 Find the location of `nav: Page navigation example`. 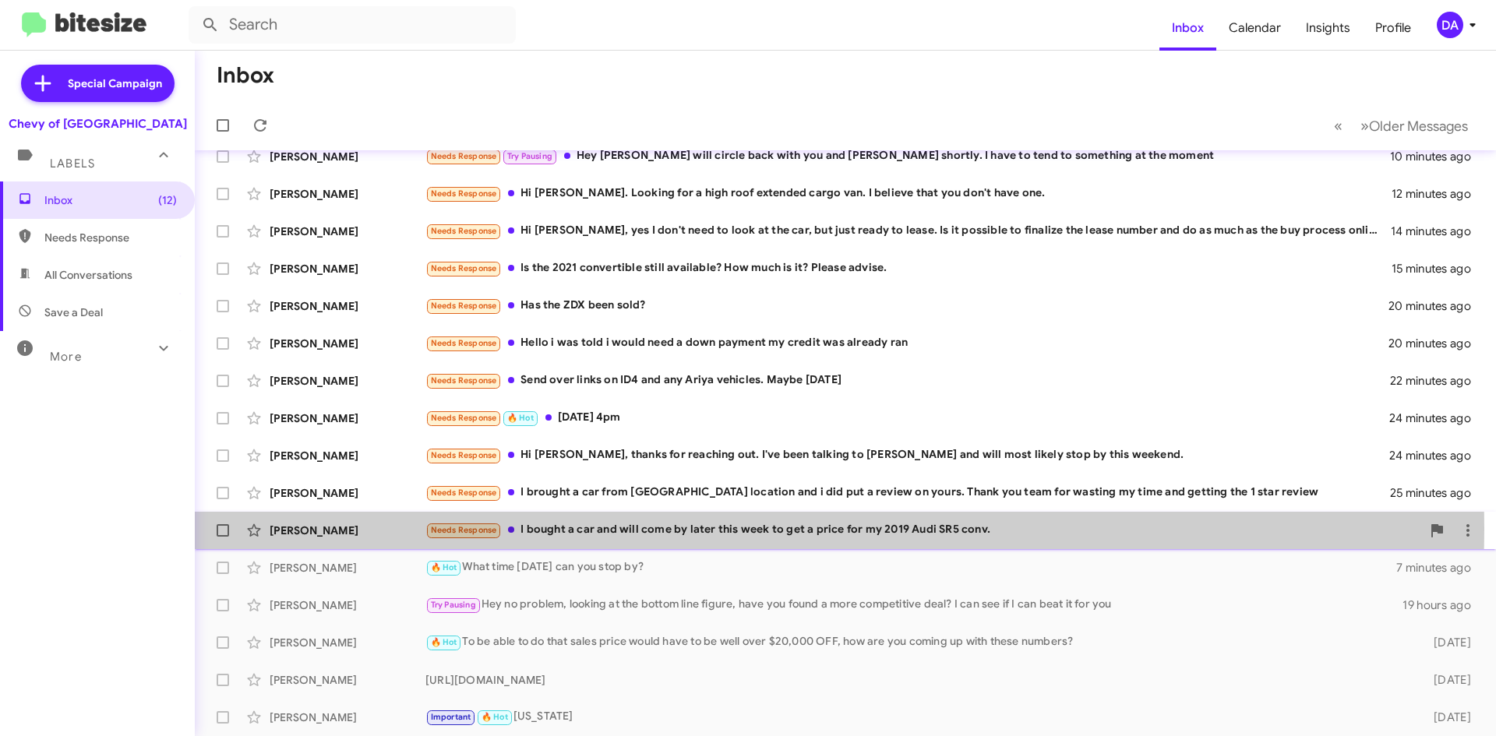

nav: Page navigation example is located at coordinates (1401, 125).